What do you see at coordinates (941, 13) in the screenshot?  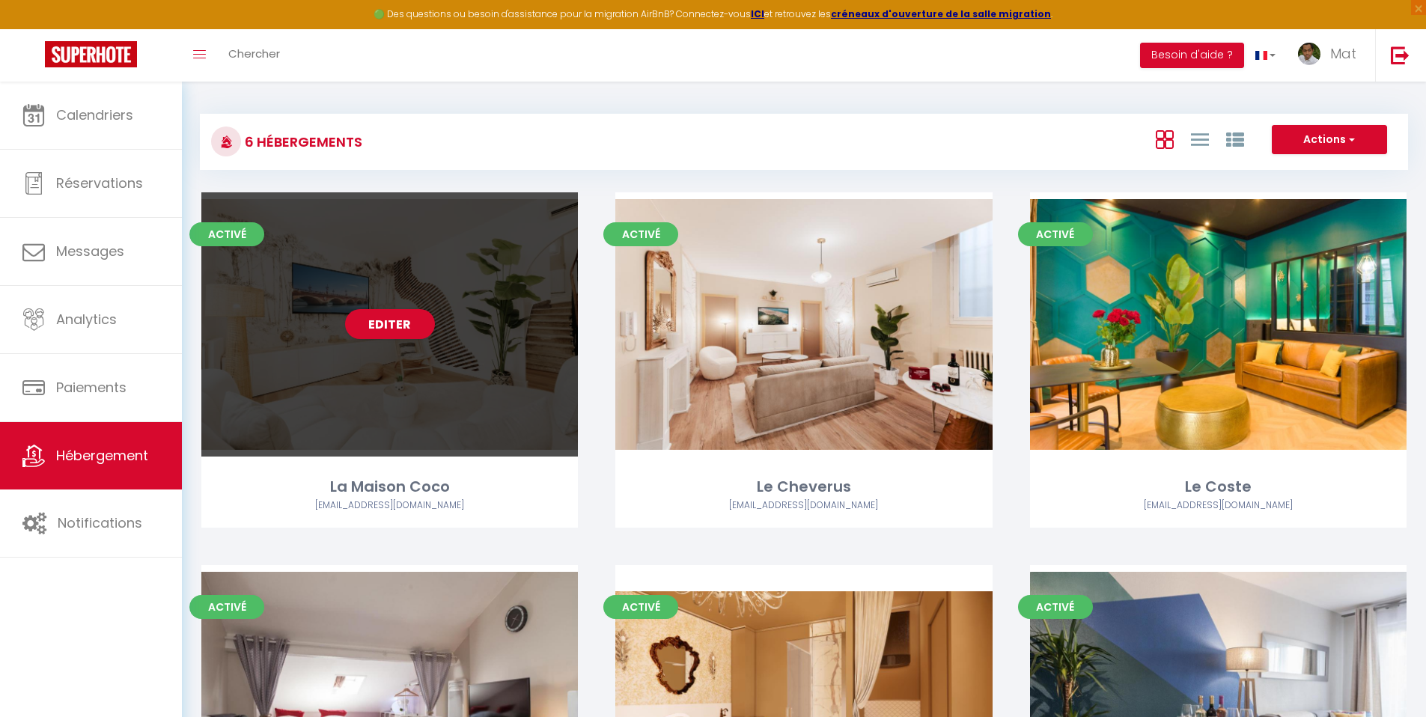 I see `a: créneaux d'ouverture de la salle migration` at bounding box center [941, 13].